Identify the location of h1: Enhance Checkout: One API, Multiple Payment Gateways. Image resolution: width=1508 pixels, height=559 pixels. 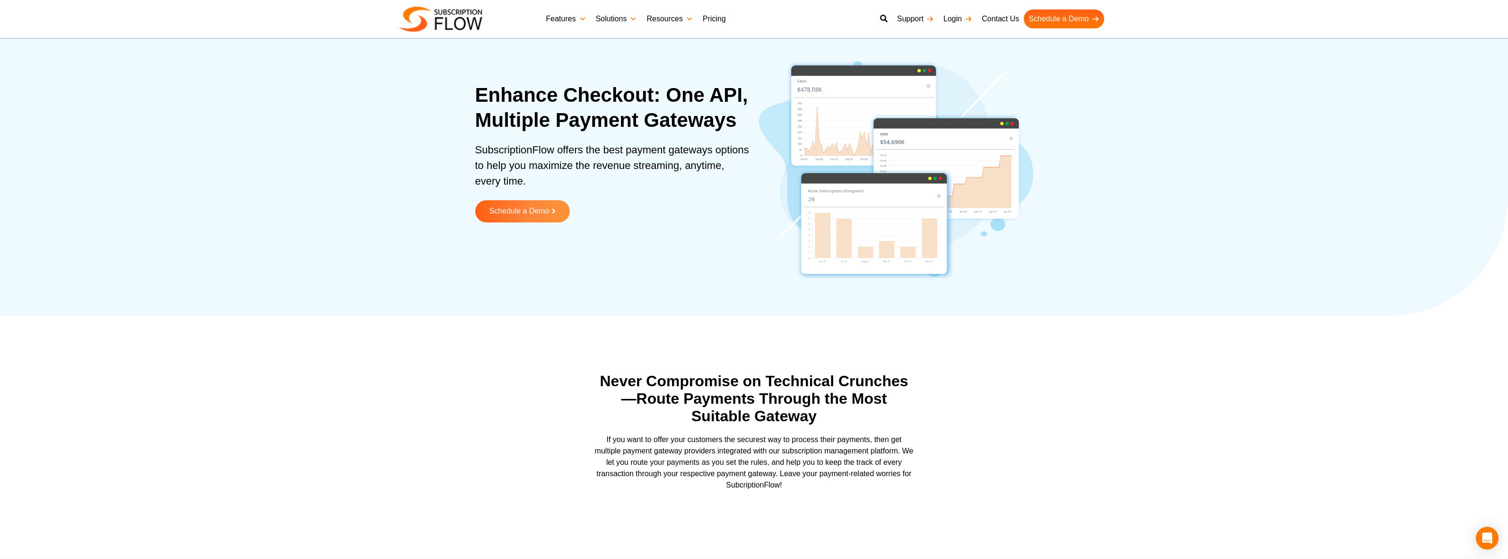
(613, 107).